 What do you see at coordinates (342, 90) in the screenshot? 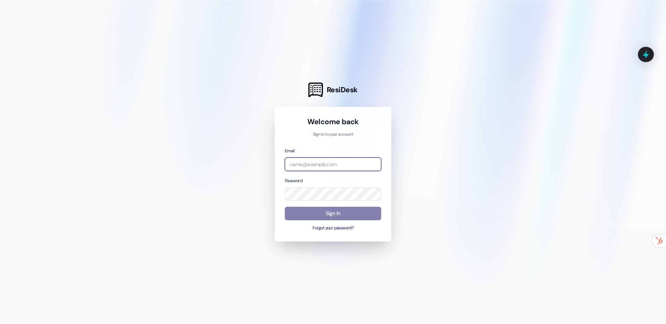
I see `span: ResiDesk` at bounding box center [342, 90].